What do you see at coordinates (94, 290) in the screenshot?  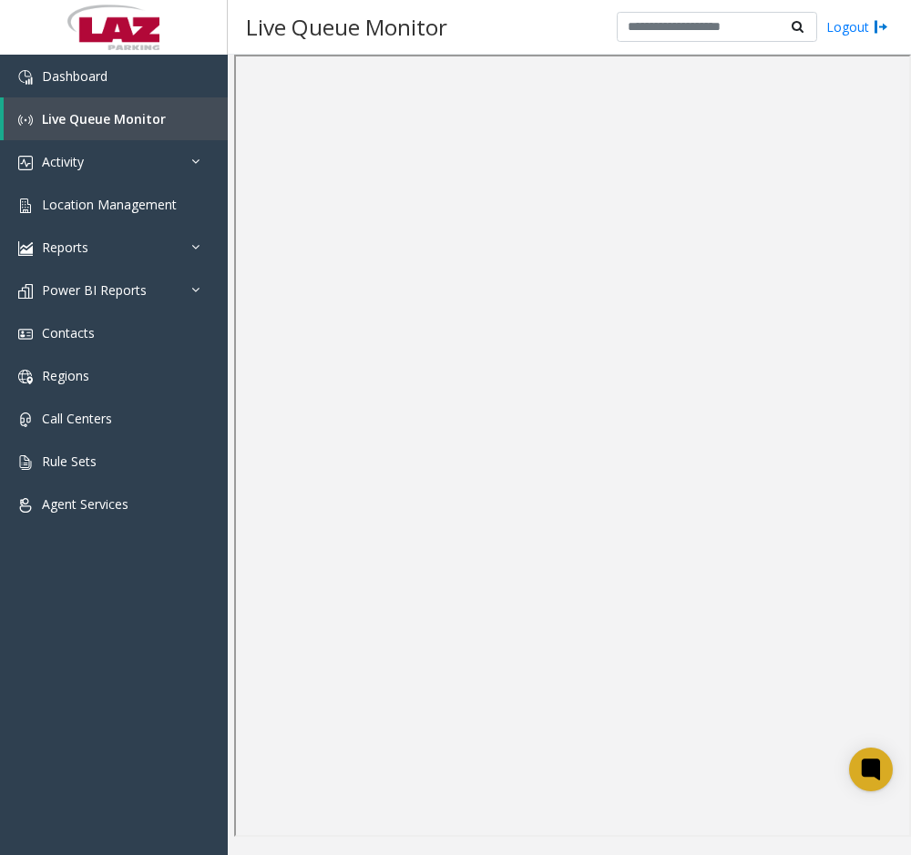 I see `span: Power BI Reports` at bounding box center [94, 290].